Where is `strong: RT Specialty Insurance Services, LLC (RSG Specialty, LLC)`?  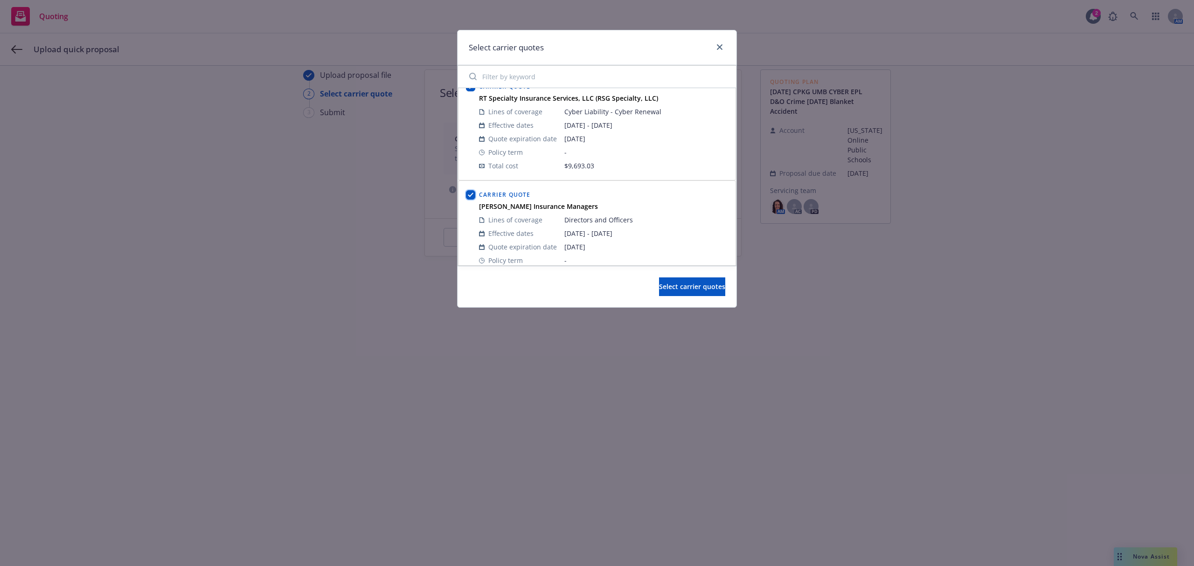
strong: RT Specialty Insurance Services, LLC (RSG Specialty, LLC) is located at coordinates (569, 98).